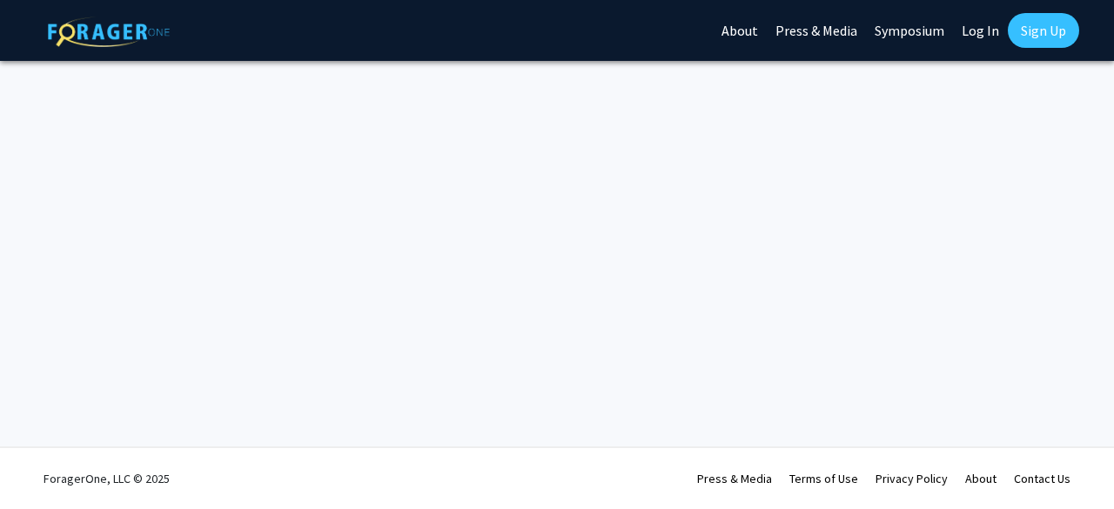 The image size is (1114, 509). Describe the element at coordinates (109, 31) in the screenshot. I see `img: ForagerOne Logo` at that location.